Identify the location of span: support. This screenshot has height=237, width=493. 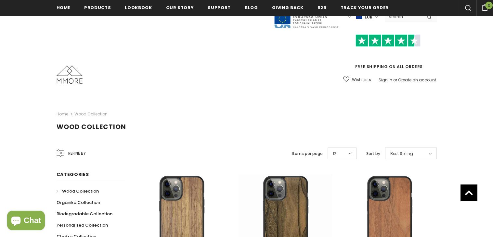
(219, 7).